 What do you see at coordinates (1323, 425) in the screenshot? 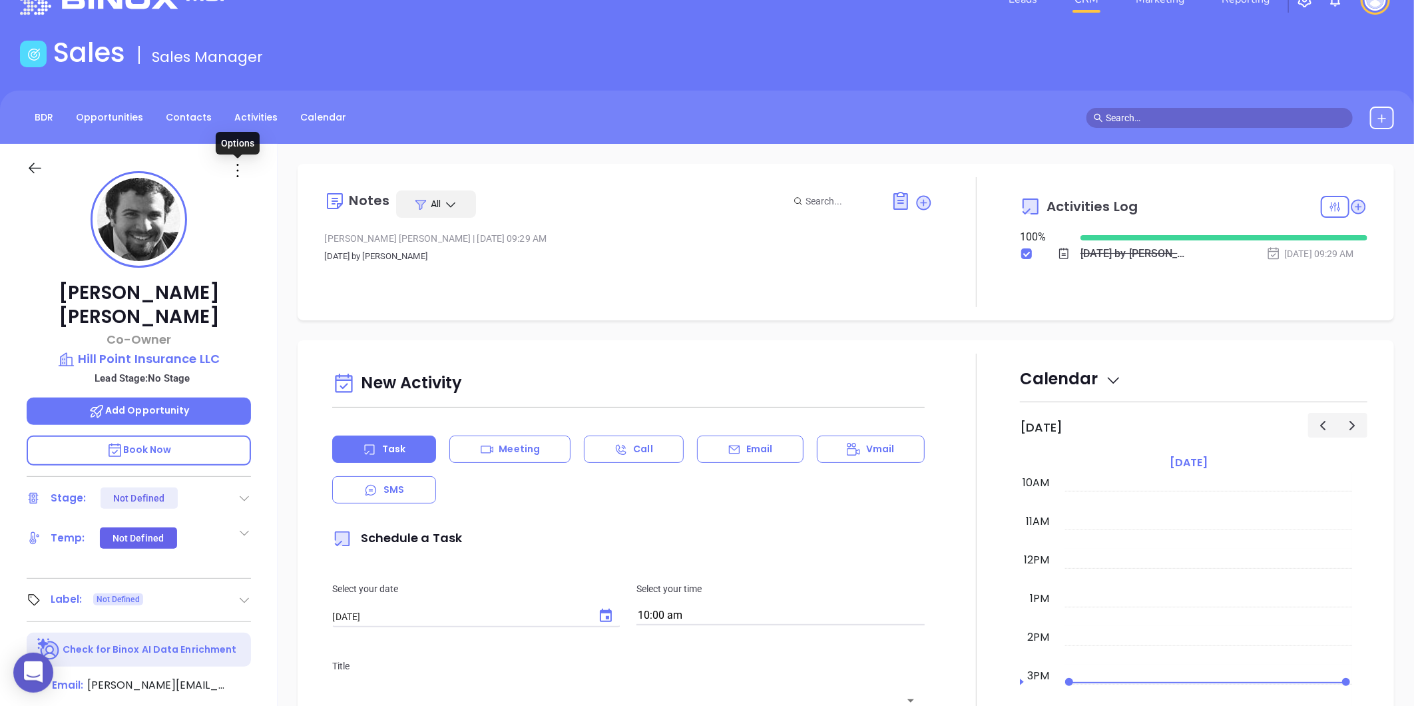
I see `button: Previous day` at bounding box center [1323, 425].